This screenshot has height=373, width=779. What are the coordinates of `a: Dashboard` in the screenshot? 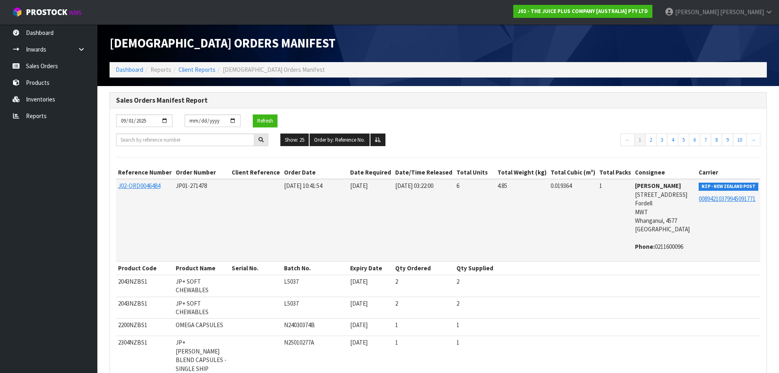 It's located at (129, 69).